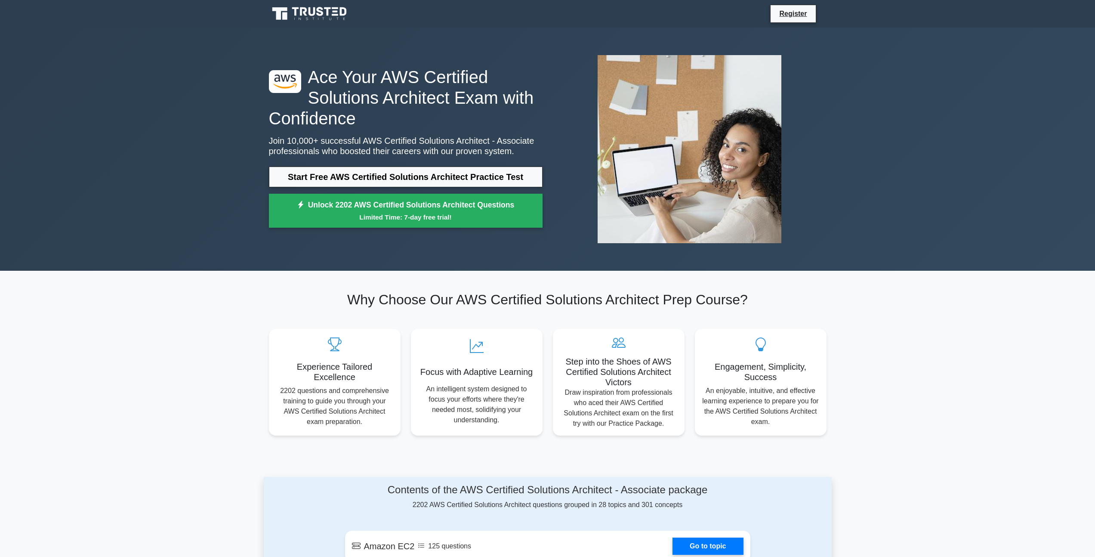 The image size is (1095, 557). What do you see at coordinates (548, 496) in the screenshot?
I see `div: 2202 AWS Certified Solutions Architect questions grouped in 28 topics and 301 concepts` at bounding box center [548, 496].